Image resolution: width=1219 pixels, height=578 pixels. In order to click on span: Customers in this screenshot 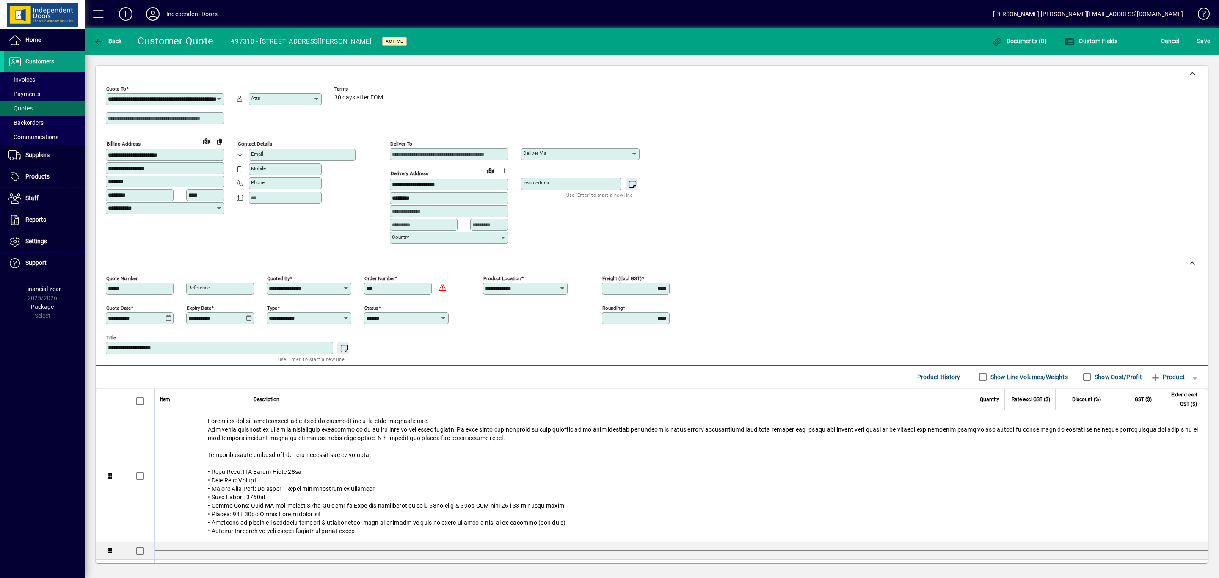, I will do `click(40, 61)`.